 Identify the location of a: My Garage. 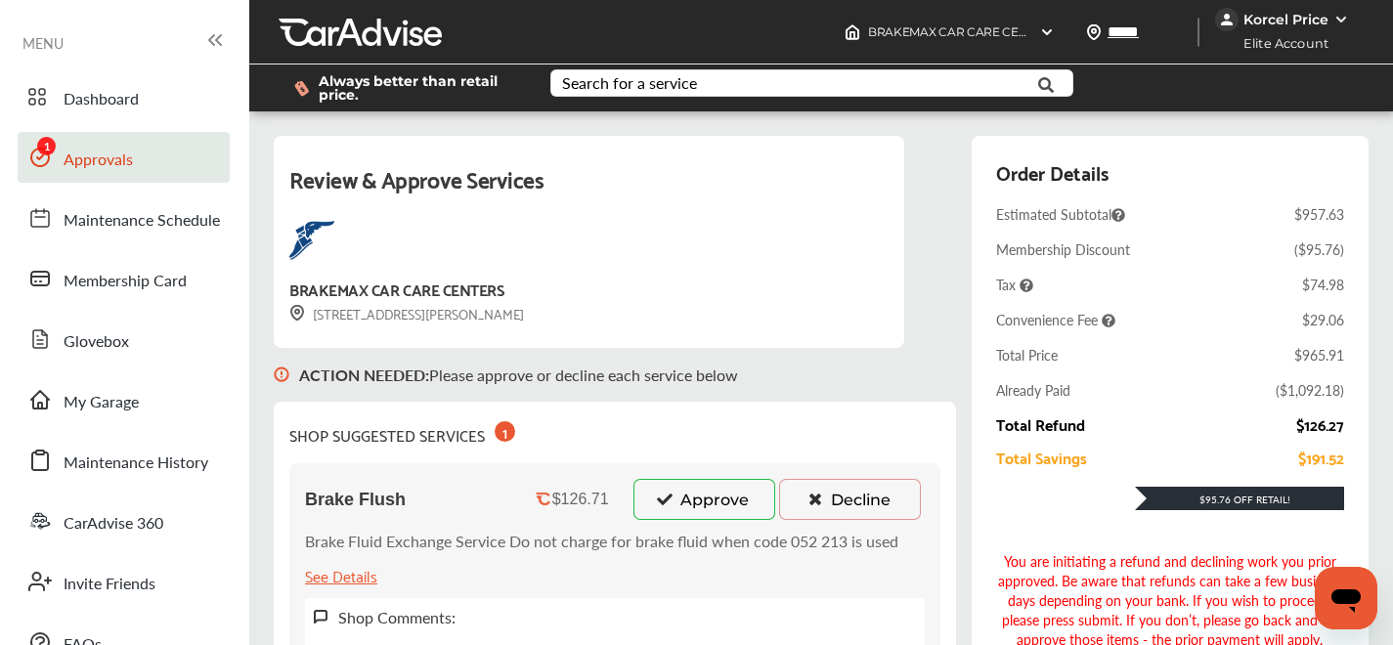
(123, 400).